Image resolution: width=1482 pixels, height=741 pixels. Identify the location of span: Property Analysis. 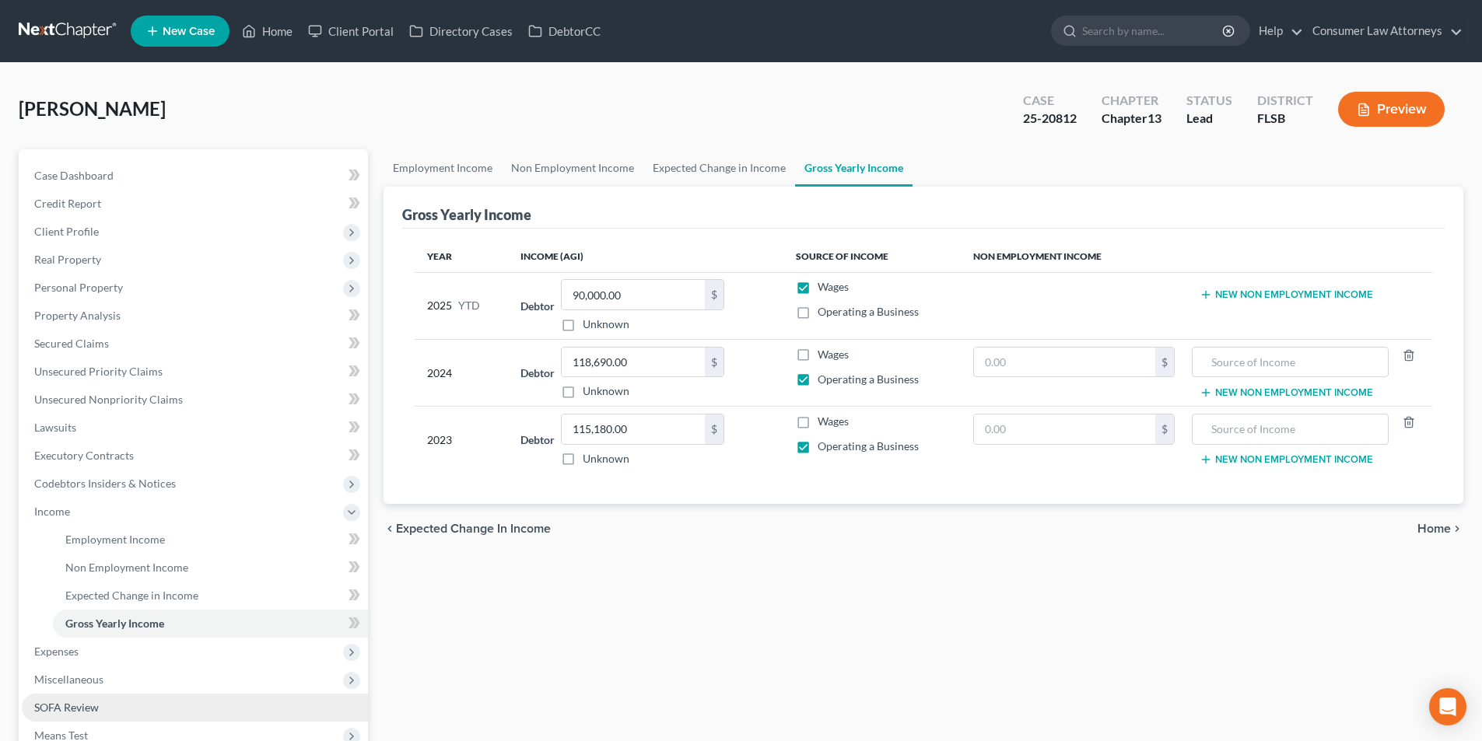
(77, 315).